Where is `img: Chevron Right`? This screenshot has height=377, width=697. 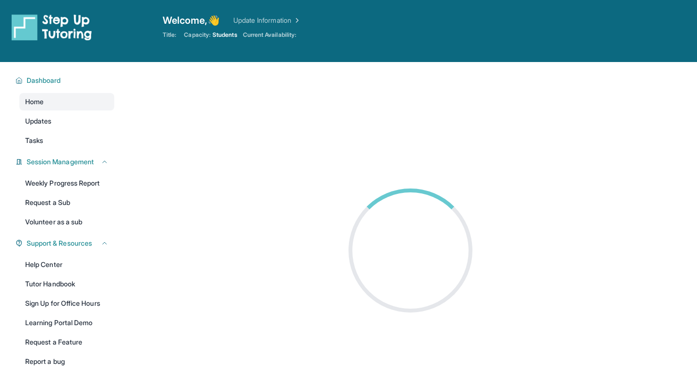
img: Chevron Right is located at coordinates (296, 20).